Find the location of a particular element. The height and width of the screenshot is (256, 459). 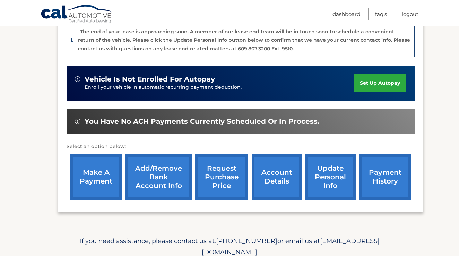

a: make a payment is located at coordinates (96, 177).